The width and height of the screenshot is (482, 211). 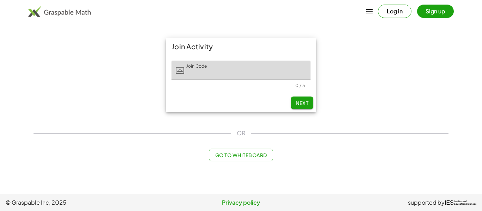 What do you see at coordinates (240, 155) in the screenshot?
I see `span: Go to Whiteboard` at bounding box center [240, 155].